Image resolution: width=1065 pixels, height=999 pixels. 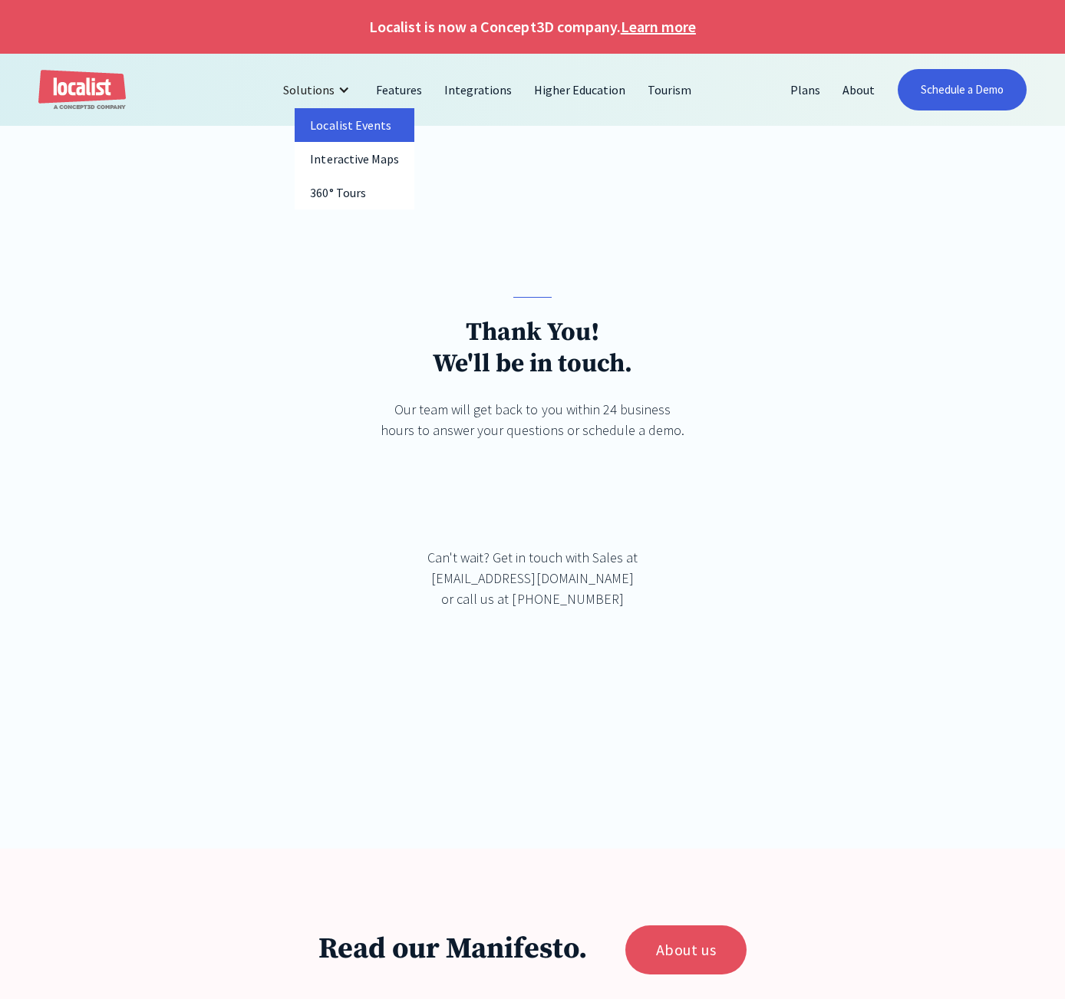 What do you see at coordinates (533, 348) in the screenshot?
I see `strong: Thank You! We'll be in touch.` at bounding box center [533, 348].